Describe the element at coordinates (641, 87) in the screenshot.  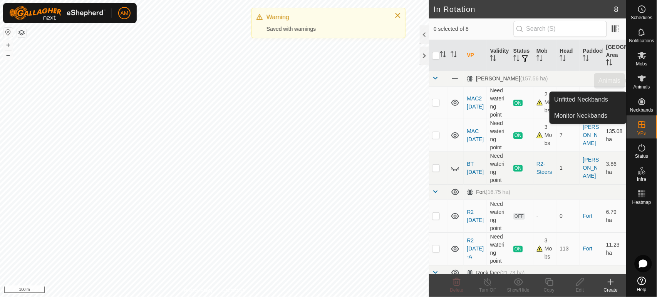
I see `span: Animals` at that location.